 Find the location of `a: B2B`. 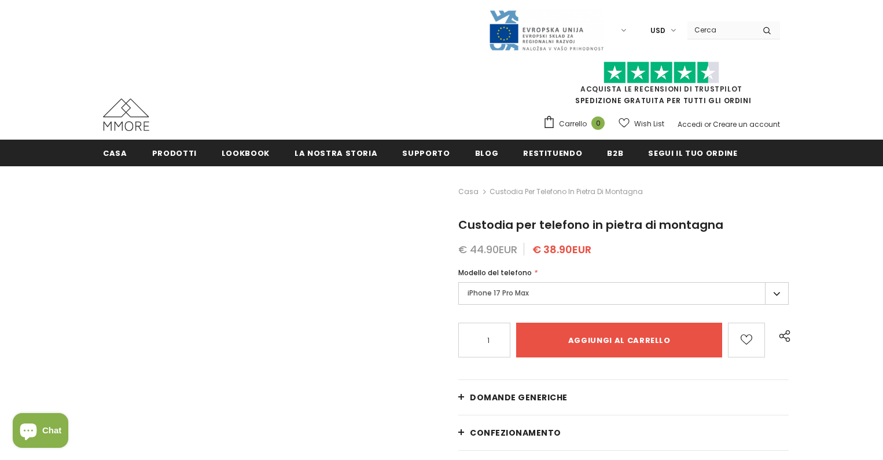

a: B2B is located at coordinates (615, 152).